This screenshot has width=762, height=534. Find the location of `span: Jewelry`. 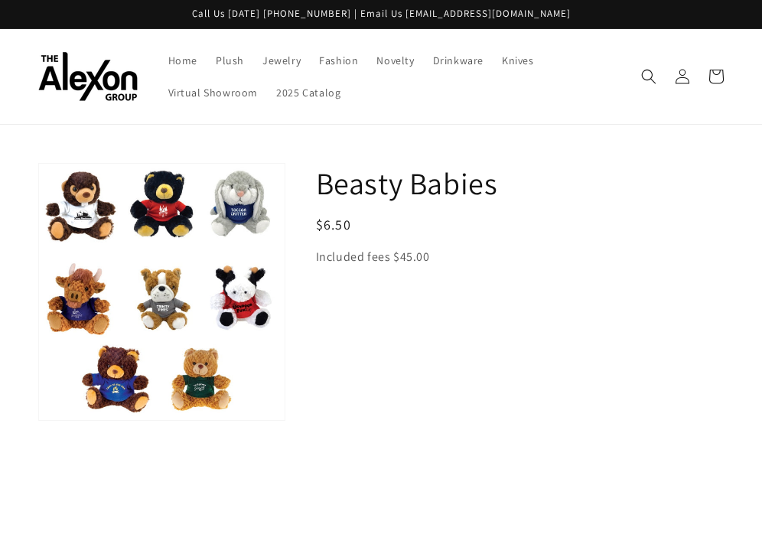

span: Jewelry is located at coordinates (281, 60).